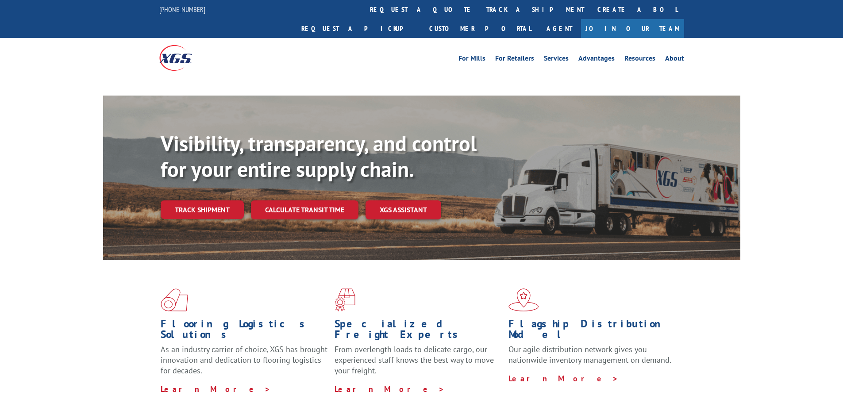 This screenshot has height=403, width=843. What do you see at coordinates (359, 28) in the screenshot?
I see `a: Request a pickup` at bounding box center [359, 28].